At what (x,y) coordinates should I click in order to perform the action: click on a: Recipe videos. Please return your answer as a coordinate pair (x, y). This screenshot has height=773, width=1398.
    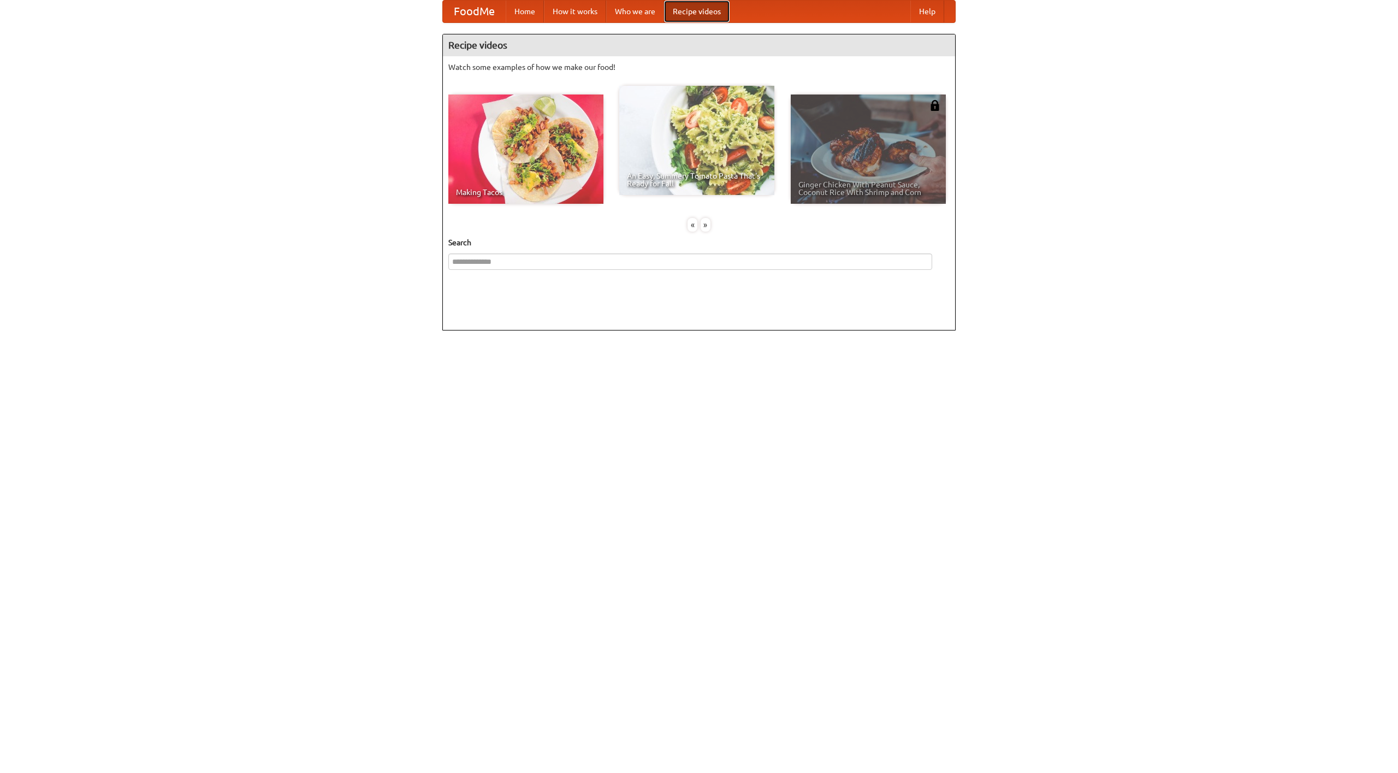
    Looking at the image, I should click on (697, 11).